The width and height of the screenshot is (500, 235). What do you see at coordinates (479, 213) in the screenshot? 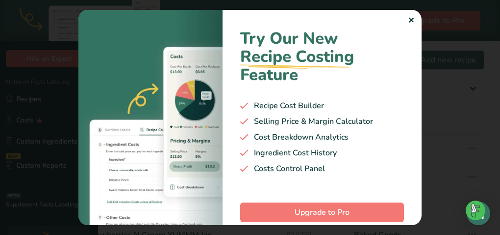
I see `div: Open Intercom Messenger` at bounding box center [479, 213].